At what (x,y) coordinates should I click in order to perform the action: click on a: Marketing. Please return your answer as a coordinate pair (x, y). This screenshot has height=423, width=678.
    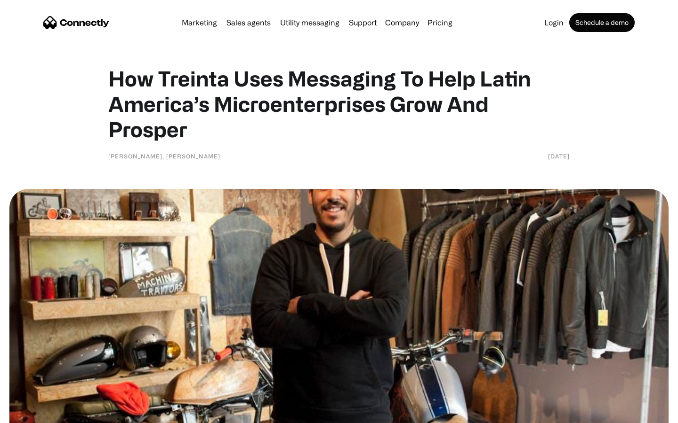
    Looking at the image, I should click on (199, 23).